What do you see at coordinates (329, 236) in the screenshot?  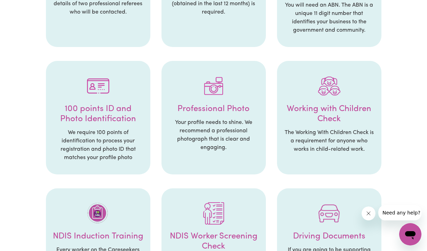 I see `h4: Driving Documents` at bounding box center [329, 236].